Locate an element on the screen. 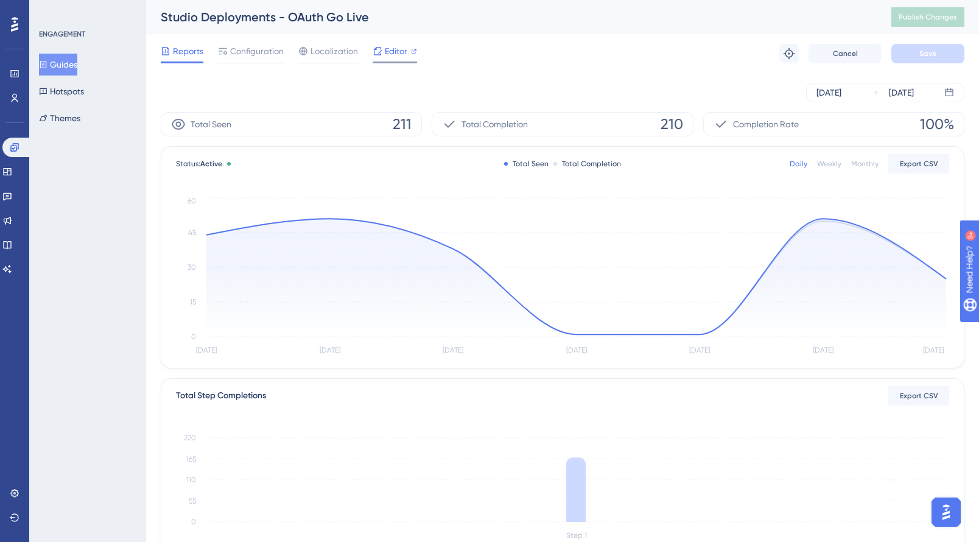 The image size is (979, 542). span: Localization is located at coordinates (334, 51).